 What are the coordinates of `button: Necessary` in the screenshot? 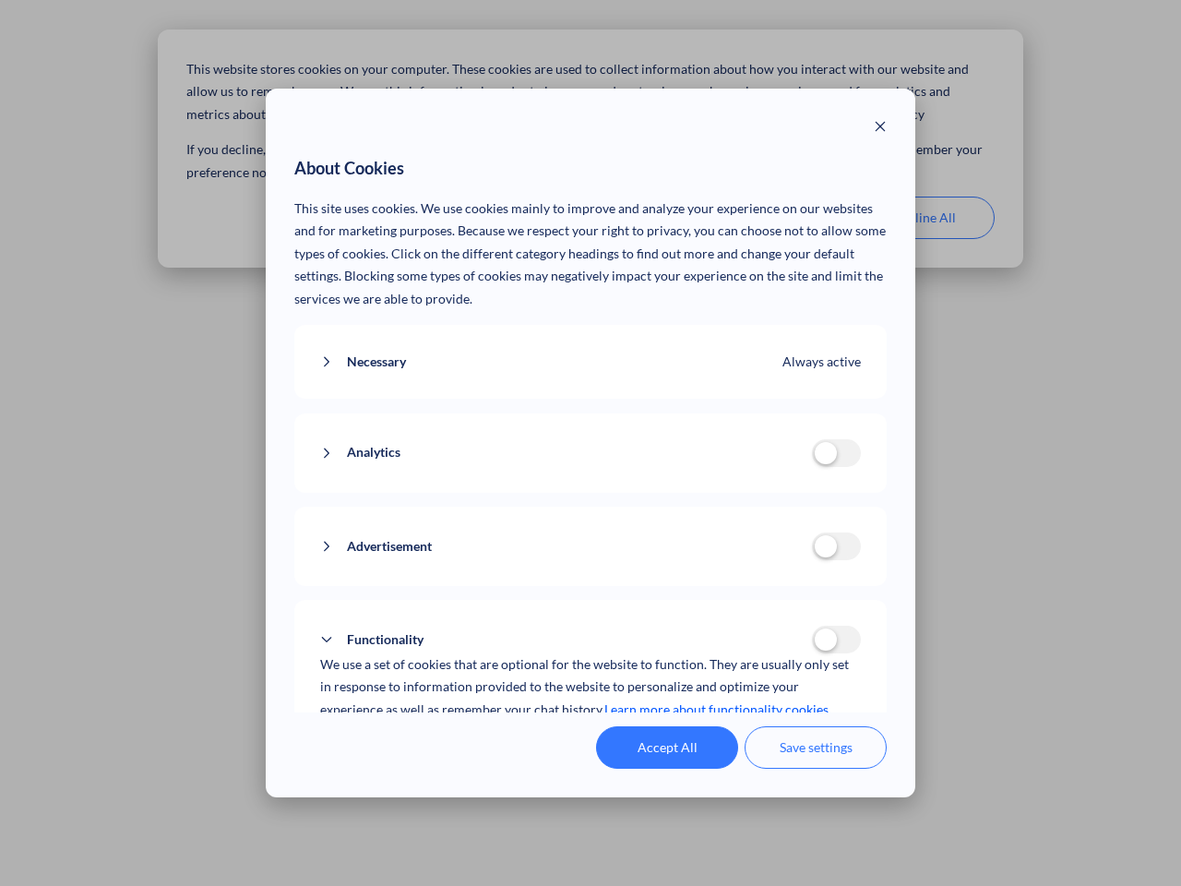 It's located at (552, 362).